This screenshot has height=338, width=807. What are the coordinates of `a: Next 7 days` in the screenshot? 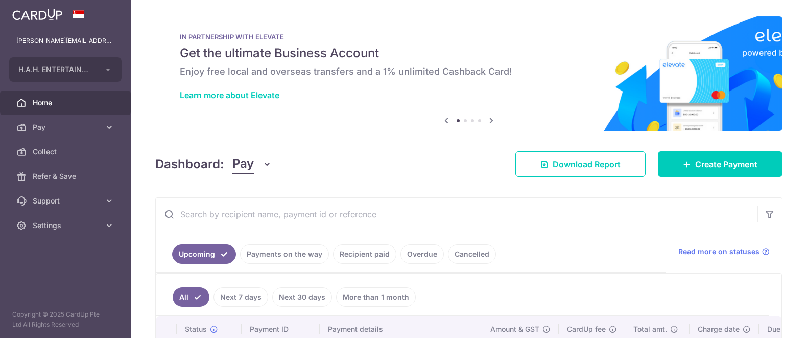 It's located at (241, 297).